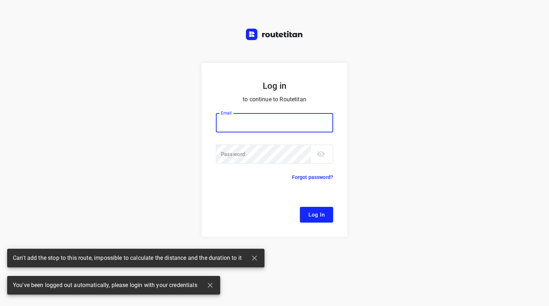 The width and height of the screenshot is (549, 306). Describe the element at coordinates (313, 177) in the screenshot. I see `p: Forgot password?` at that location.